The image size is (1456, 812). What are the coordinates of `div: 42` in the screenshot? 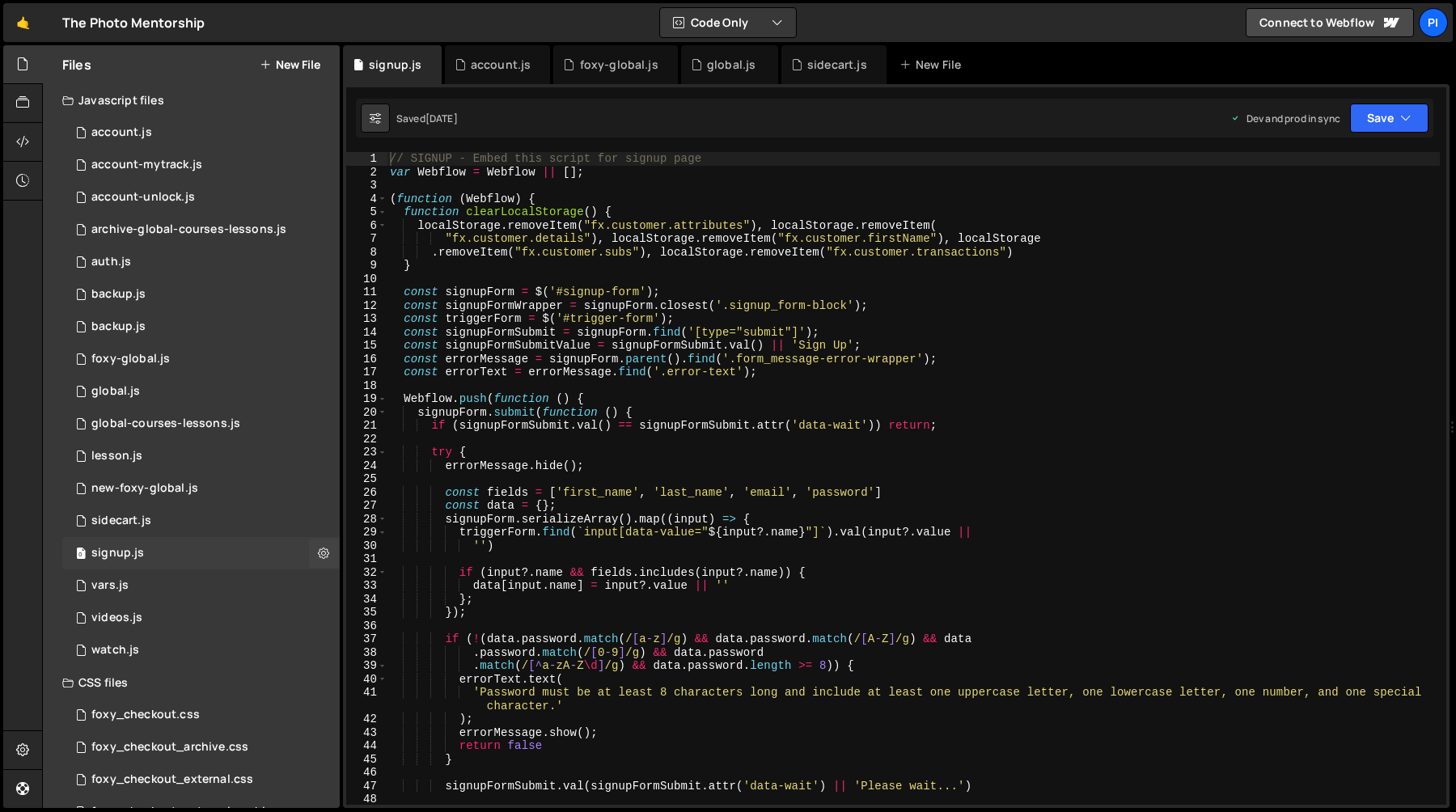 It's located at (366, 719).